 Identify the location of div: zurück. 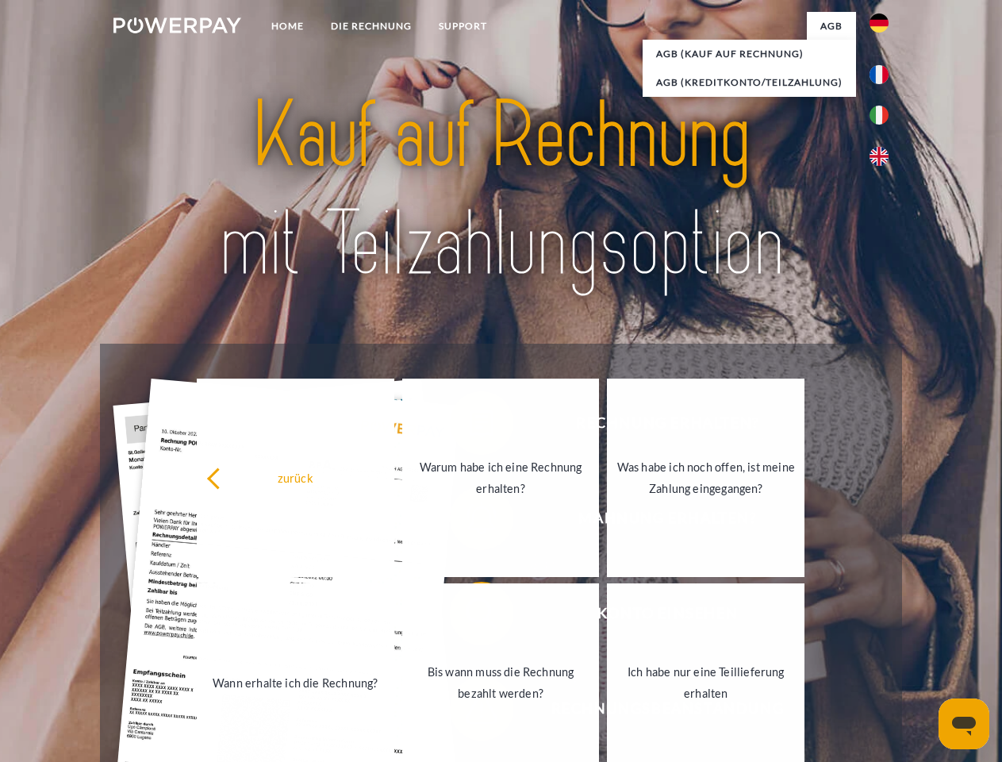
(295, 477).